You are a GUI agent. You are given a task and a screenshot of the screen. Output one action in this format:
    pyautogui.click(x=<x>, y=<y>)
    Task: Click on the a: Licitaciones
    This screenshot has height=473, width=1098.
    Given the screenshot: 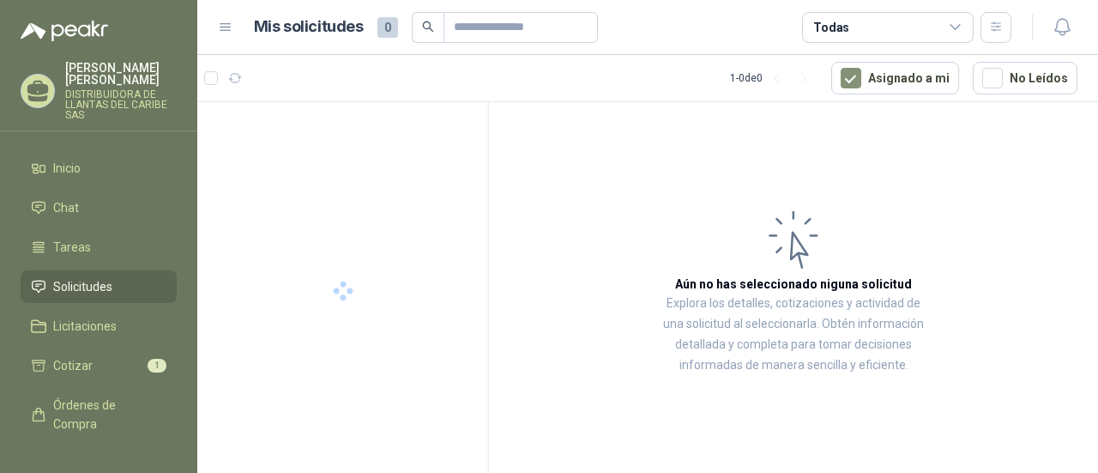 What is the action you would take?
    pyautogui.click(x=99, y=326)
    